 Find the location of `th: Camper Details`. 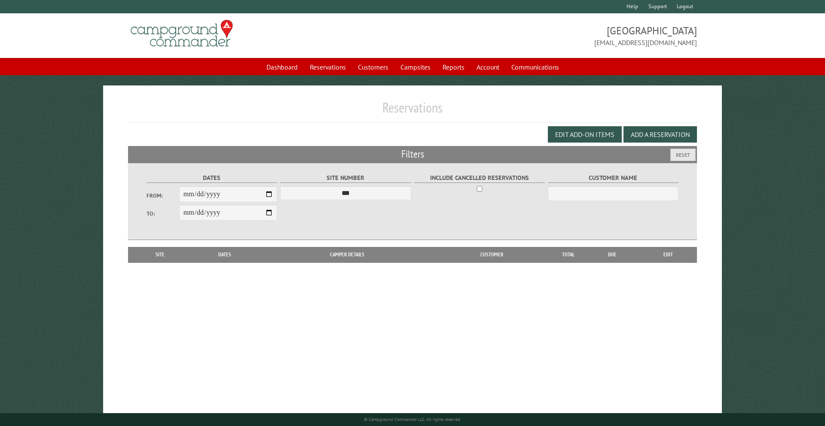

th: Camper Details is located at coordinates (347, 255).